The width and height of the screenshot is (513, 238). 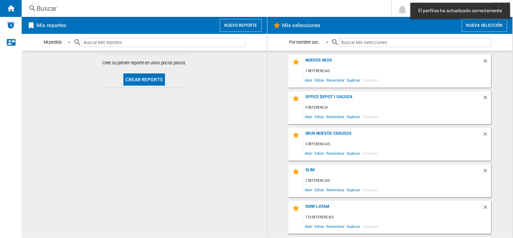 I want to click on h2: Mis reportes, so click(x=51, y=25).